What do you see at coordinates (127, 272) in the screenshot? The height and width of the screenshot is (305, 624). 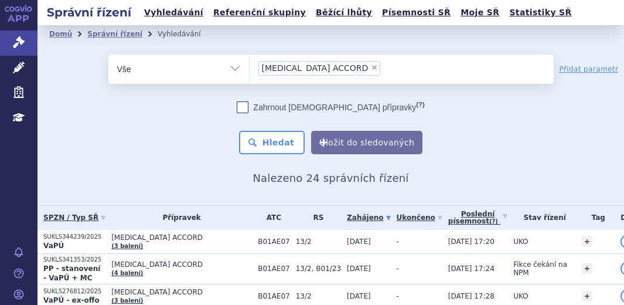 I see `a: (4 balení)` at bounding box center [127, 272].